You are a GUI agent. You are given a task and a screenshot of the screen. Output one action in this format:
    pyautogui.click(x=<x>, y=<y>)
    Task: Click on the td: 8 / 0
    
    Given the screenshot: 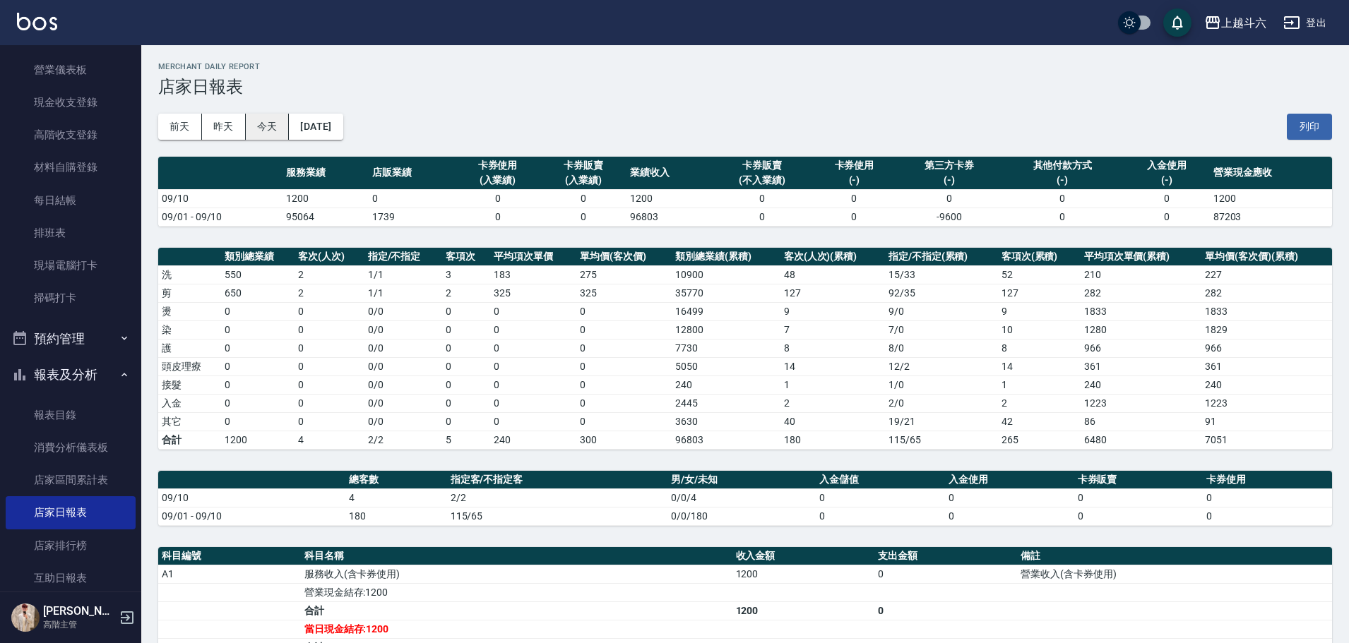 What is the action you would take?
    pyautogui.click(x=941, y=348)
    